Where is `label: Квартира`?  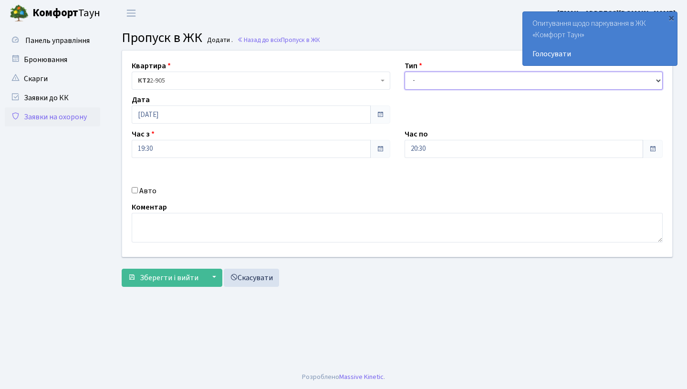 label: Квартира is located at coordinates (151, 66).